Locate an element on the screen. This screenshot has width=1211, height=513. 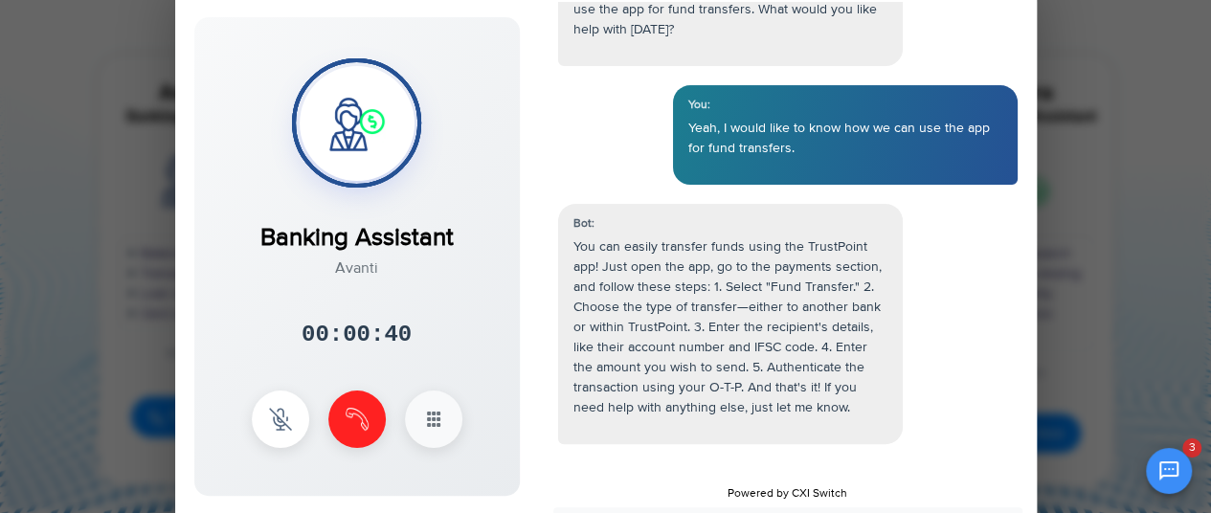
div: You: is located at coordinates (845, 105).